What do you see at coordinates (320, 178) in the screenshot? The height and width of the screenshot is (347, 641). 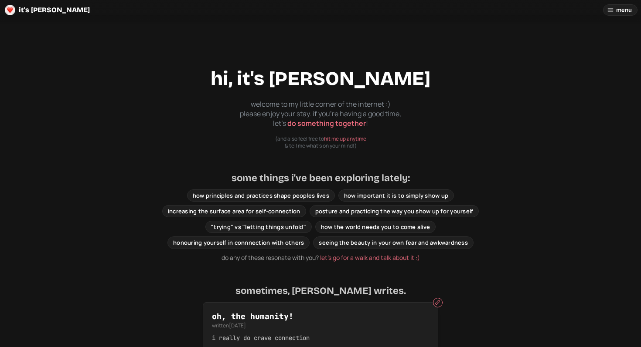 I see `h2: some things i've been exploring lately:` at bounding box center [320, 178].